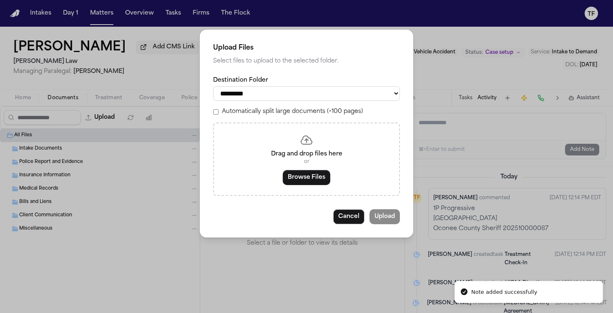 The width and height of the screenshot is (613, 313). What do you see at coordinates (307, 81) in the screenshot?
I see `label: Destination Folder` at bounding box center [307, 81].